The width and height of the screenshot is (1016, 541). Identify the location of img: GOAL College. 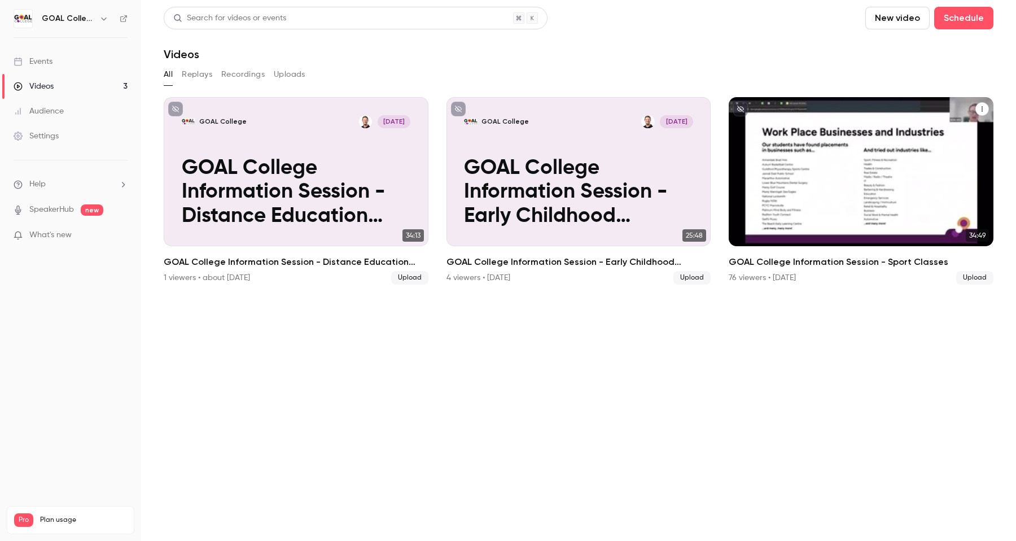
(23, 19).